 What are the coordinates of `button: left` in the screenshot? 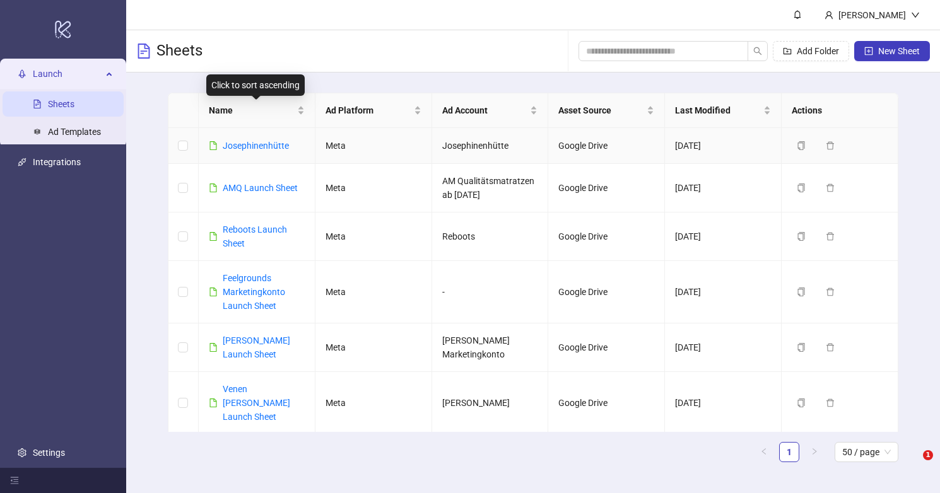 It's located at (764, 452).